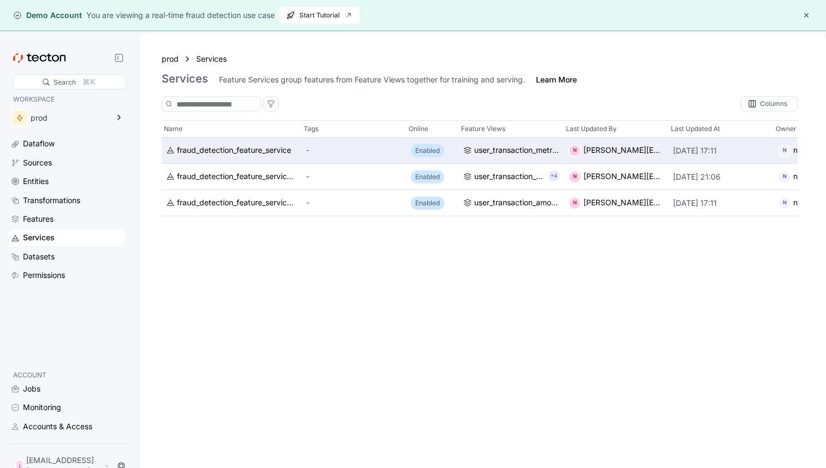  I want to click on p: Online, so click(419, 129).